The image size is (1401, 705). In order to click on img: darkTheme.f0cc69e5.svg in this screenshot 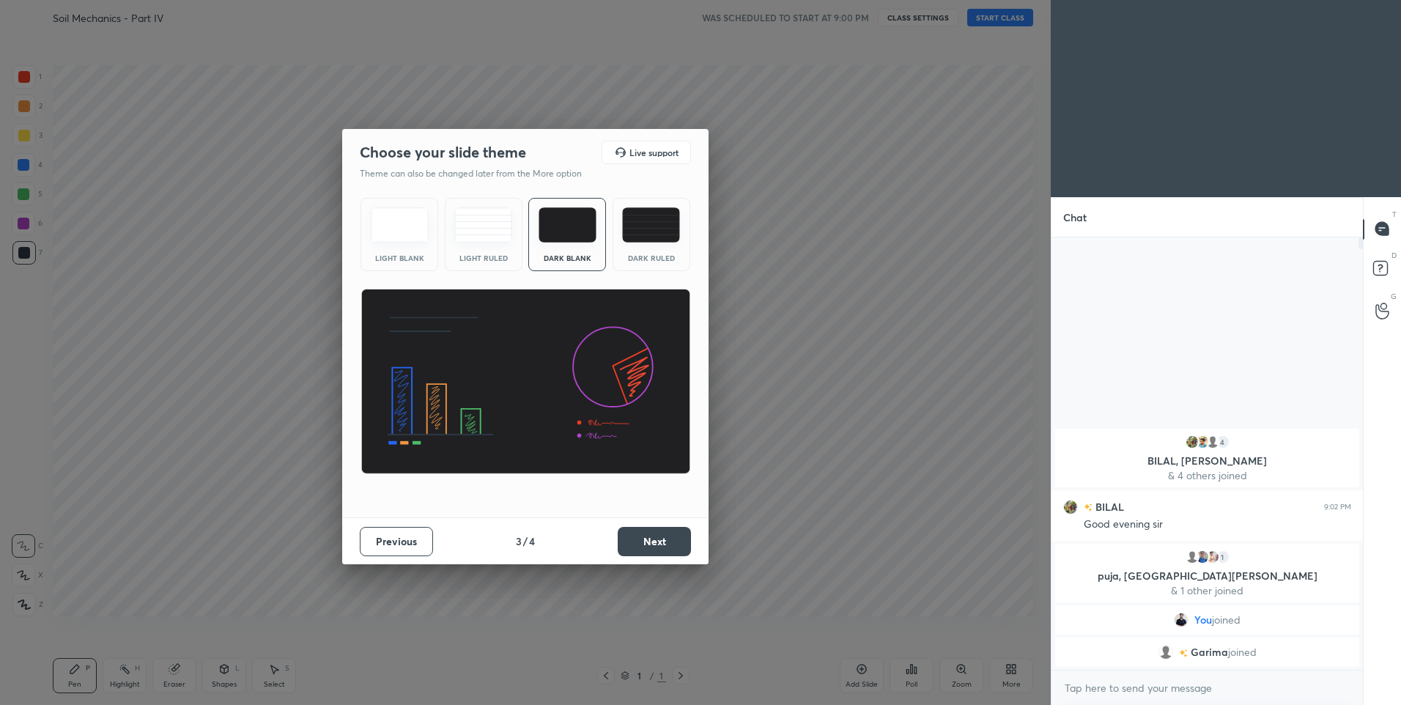, I will do `click(567, 225)`.